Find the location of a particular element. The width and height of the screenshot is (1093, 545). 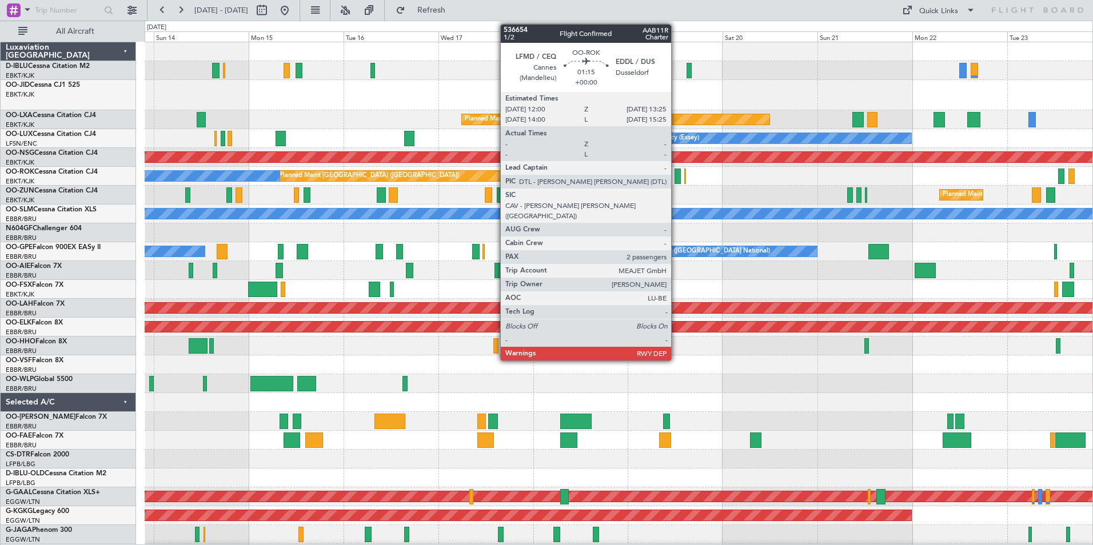

a: OO-HHOFalcon 8X is located at coordinates (36, 342).